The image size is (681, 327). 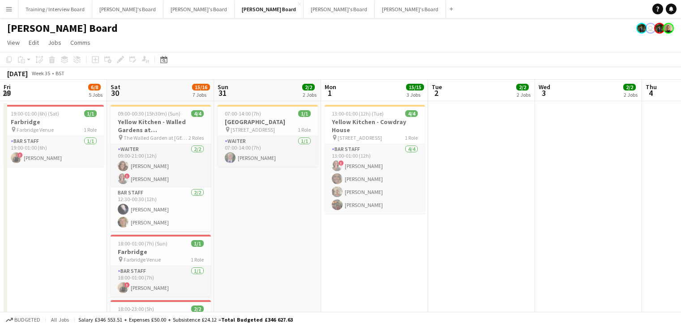 I want to click on span: Tue, so click(x=436, y=87).